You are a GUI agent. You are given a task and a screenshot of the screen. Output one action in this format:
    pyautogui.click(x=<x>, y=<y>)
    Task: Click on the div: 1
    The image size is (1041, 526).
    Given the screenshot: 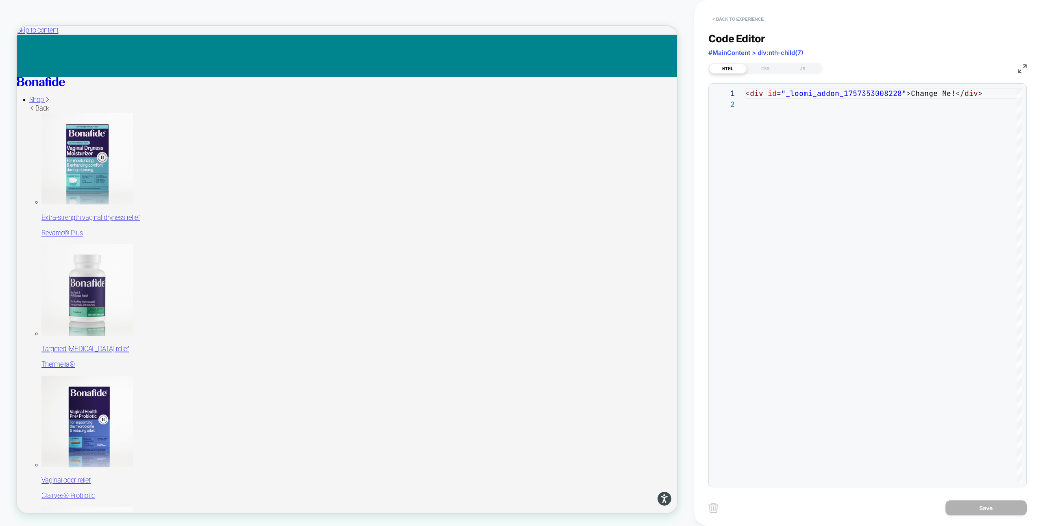 What is the action you would take?
    pyautogui.click(x=724, y=93)
    